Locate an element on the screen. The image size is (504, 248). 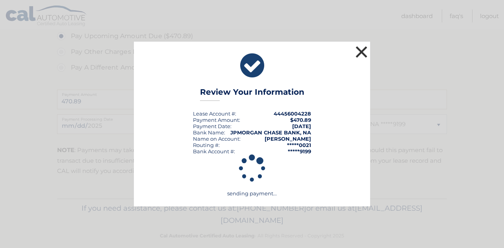
strong: JPMORGAN CHASE BANK, NA is located at coordinates (271, 133).